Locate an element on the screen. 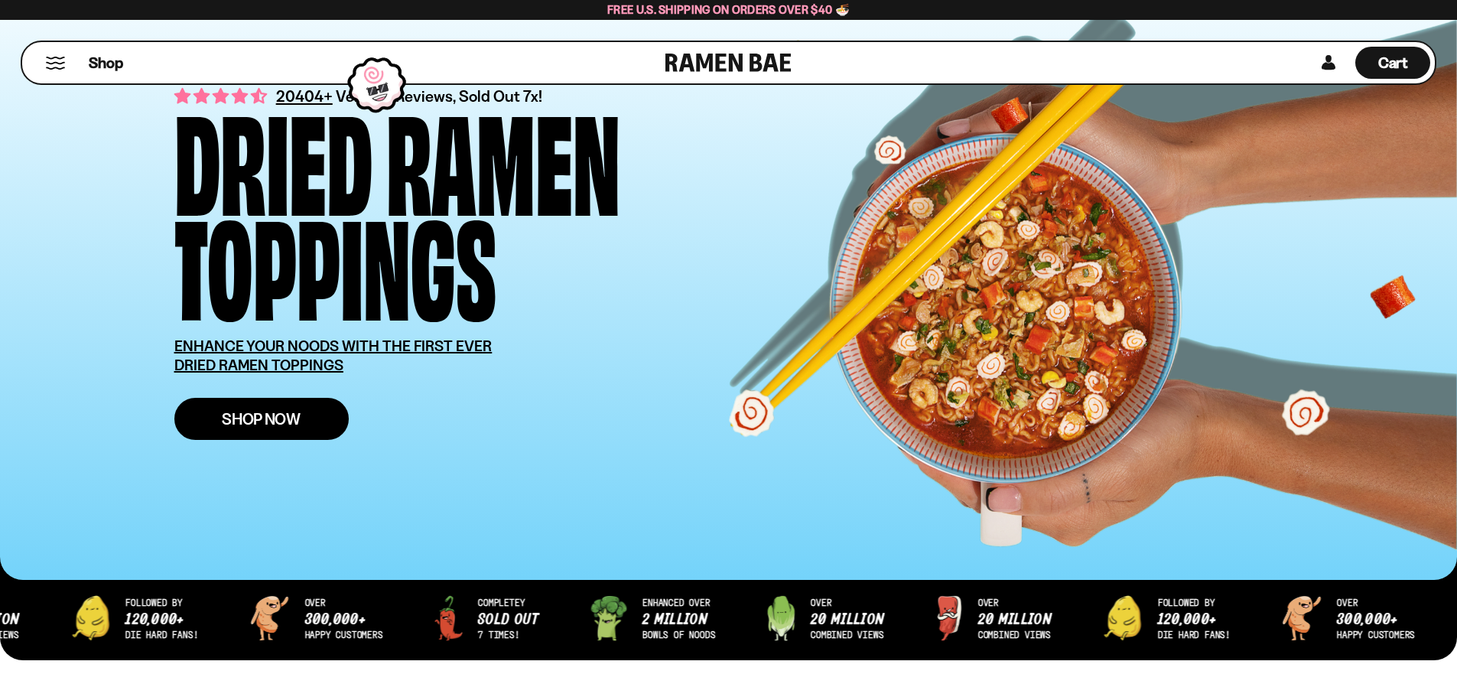  a: Shop is located at coordinates (106, 63).